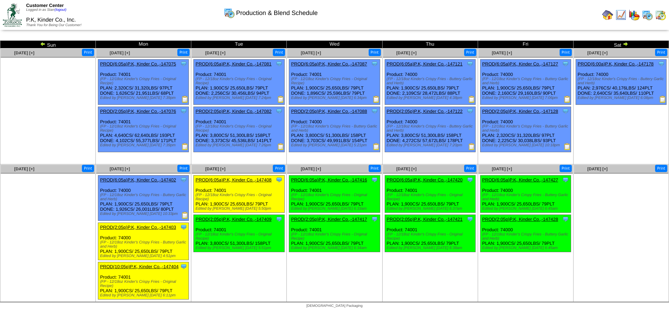  What do you see at coordinates (620, 15) in the screenshot?
I see `img: line_graph.gif` at bounding box center [620, 15].